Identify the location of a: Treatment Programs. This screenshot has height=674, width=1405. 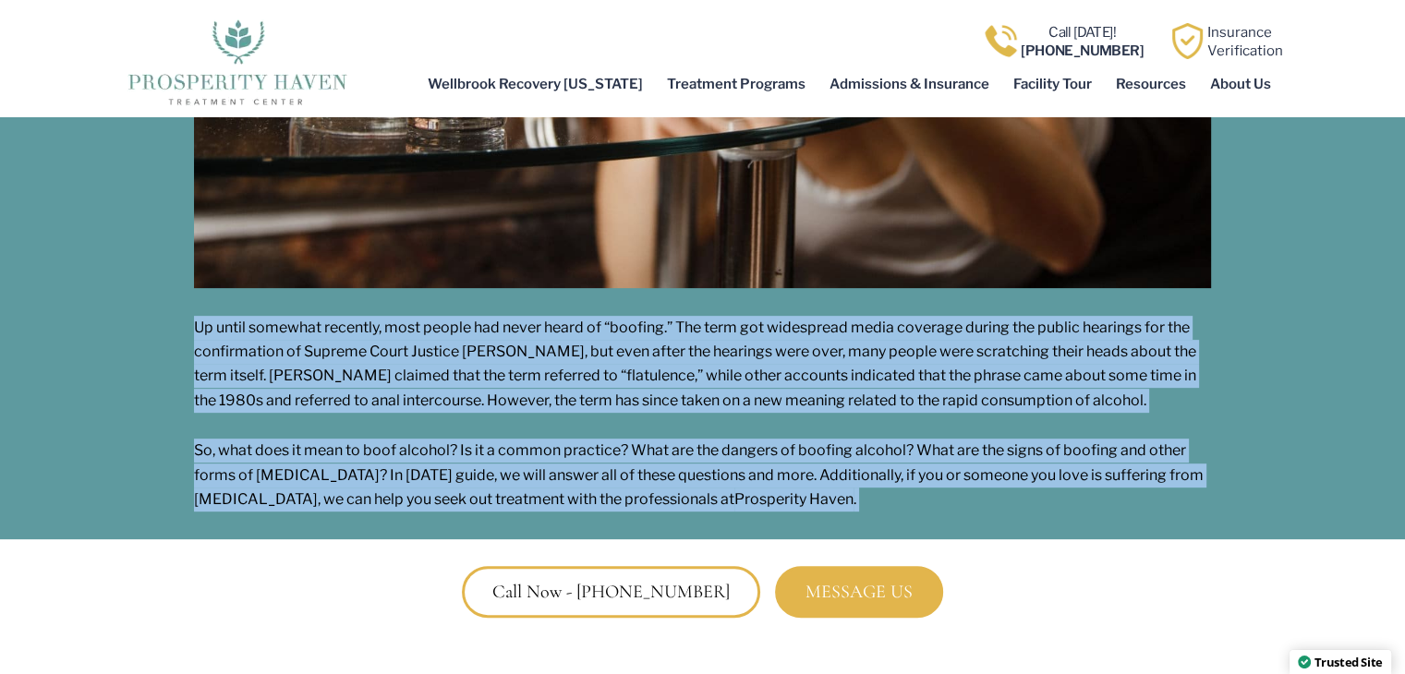
(736, 84).